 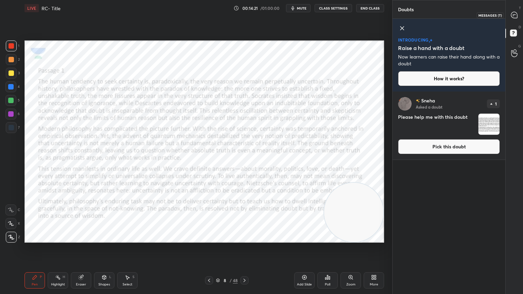 What do you see at coordinates (431, 48) in the screenshot?
I see `h5: Raise a hand with a doubt` at bounding box center [431, 48].